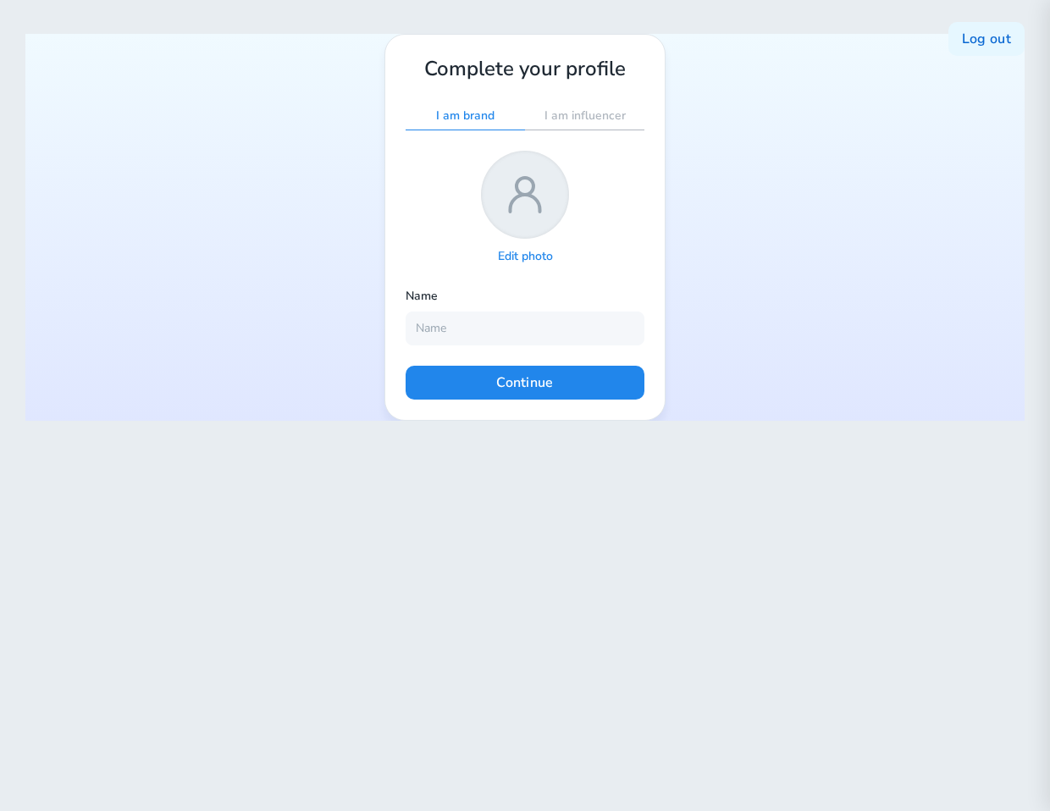 Image resolution: width=1050 pixels, height=811 pixels. I want to click on button: Log out, so click(987, 39).